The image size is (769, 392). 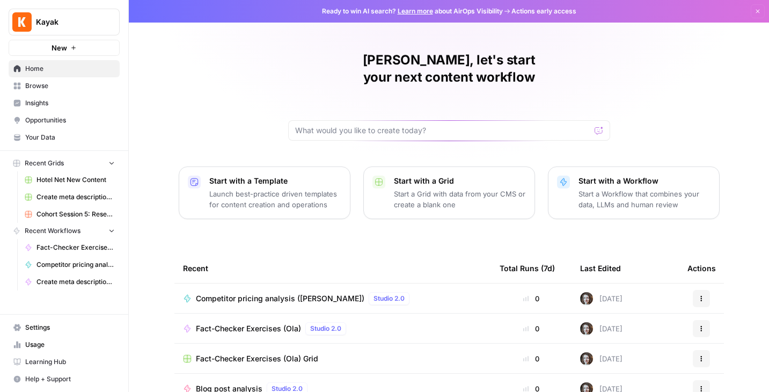 What do you see at coordinates (68, 22) in the screenshot?
I see `span: Kayak` at bounding box center [68, 22].